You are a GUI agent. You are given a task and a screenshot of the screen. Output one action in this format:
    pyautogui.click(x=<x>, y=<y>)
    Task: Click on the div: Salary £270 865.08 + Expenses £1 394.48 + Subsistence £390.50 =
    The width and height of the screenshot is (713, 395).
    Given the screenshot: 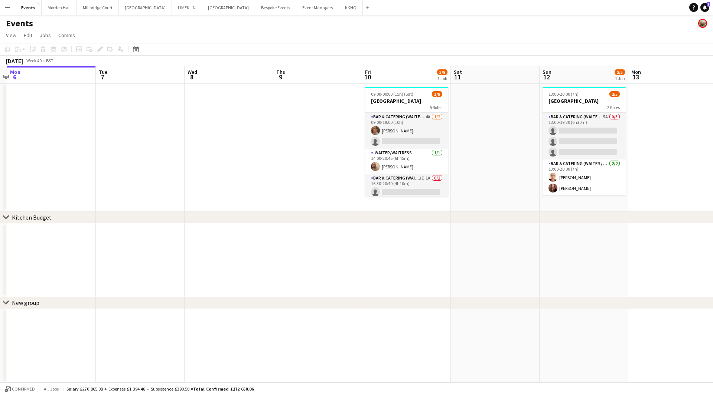 What is the action you would take?
    pyautogui.click(x=160, y=389)
    